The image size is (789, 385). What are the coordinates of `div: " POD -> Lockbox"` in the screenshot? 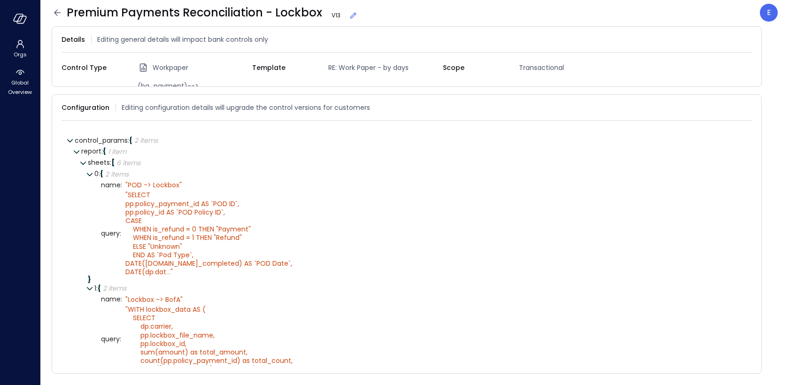 It's located at (154, 185).